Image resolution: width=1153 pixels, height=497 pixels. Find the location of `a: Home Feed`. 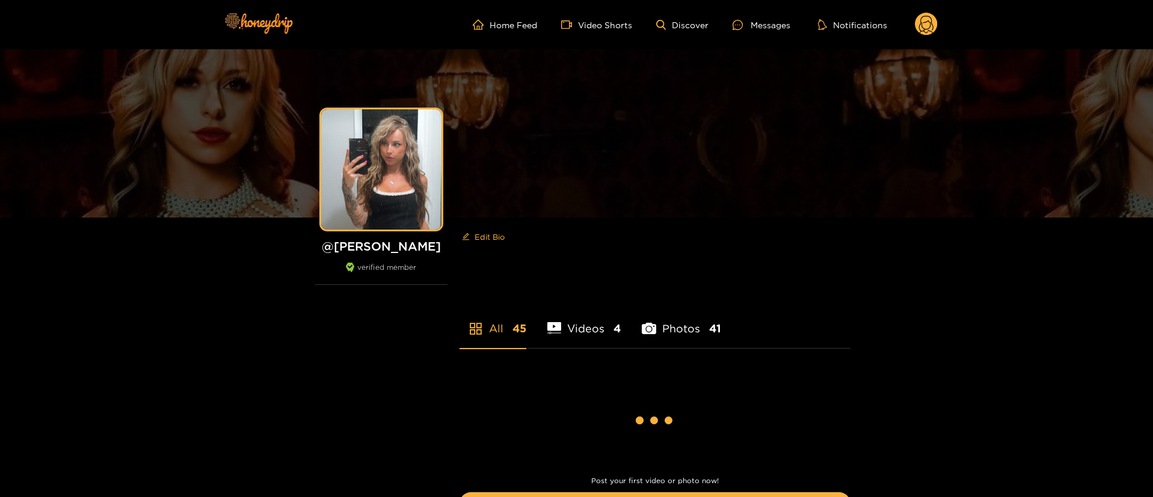

a: Home Feed is located at coordinates (504, 25).